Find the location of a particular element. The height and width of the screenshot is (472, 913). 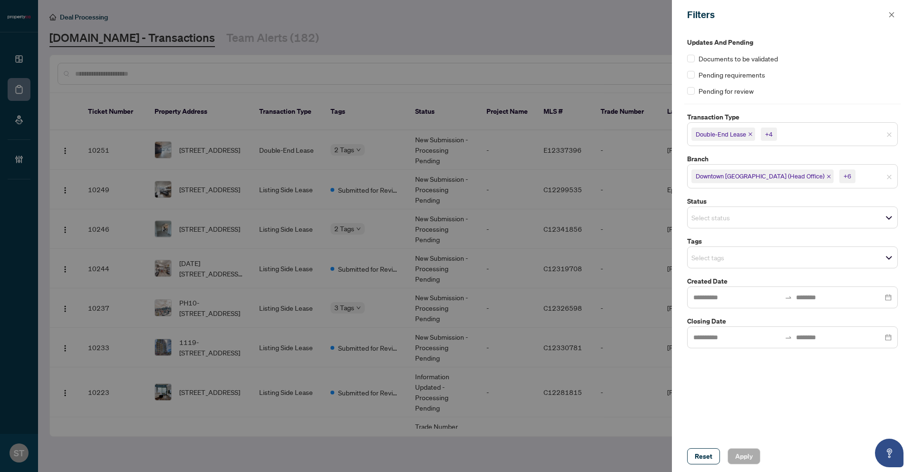

label: Closing Date is located at coordinates (792, 321).